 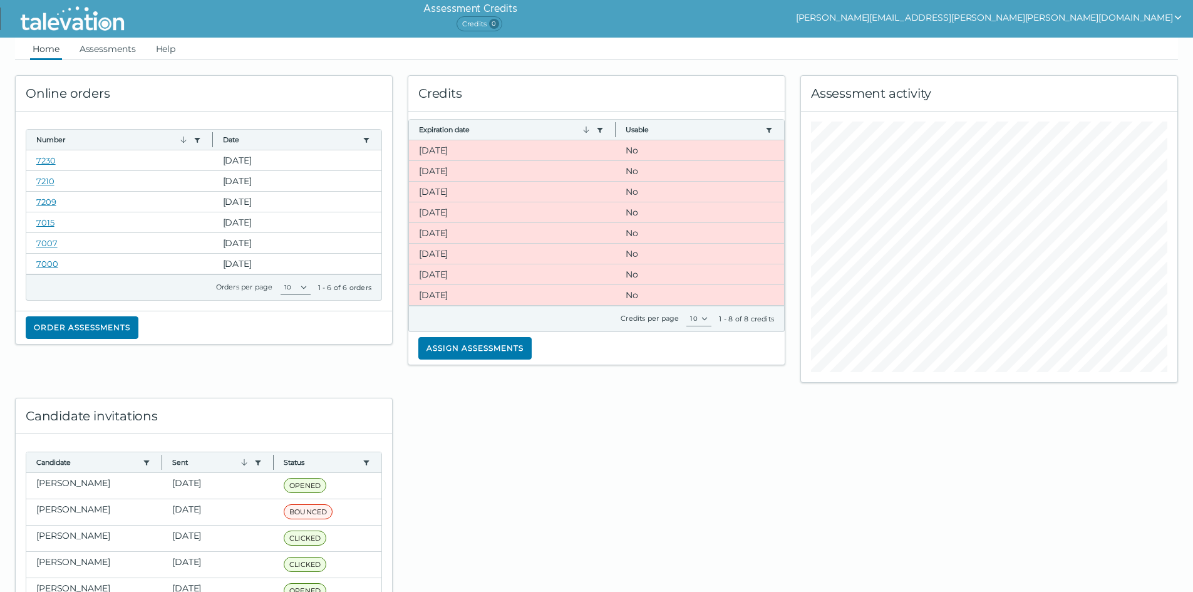 I want to click on label: Orders per page, so click(x=244, y=287).